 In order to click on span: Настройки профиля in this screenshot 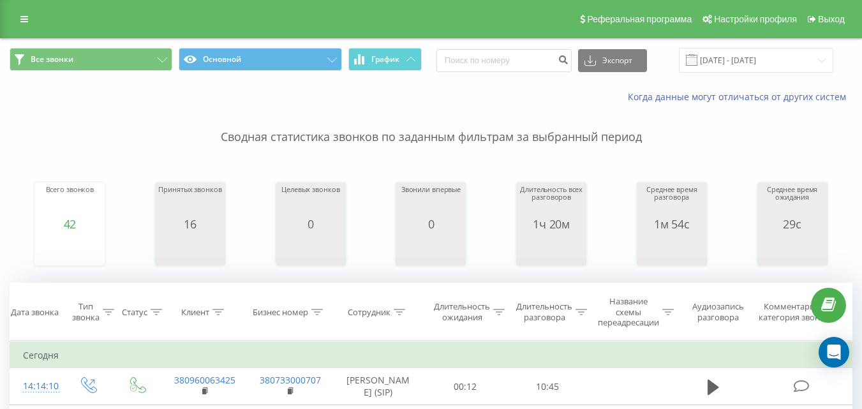, I will do `click(755, 19)`.